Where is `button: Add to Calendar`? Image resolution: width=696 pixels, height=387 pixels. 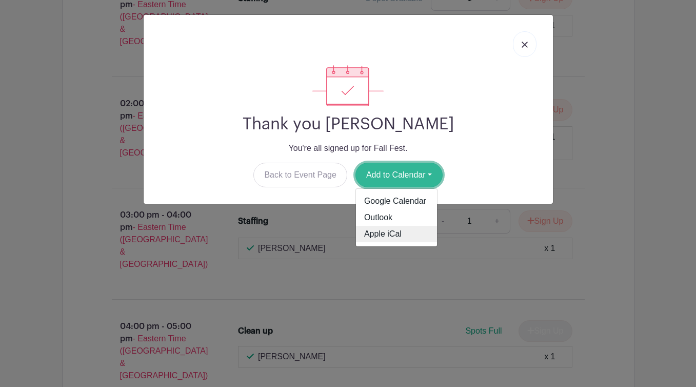
button: Add to Calendar is located at coordinates (399, 175).